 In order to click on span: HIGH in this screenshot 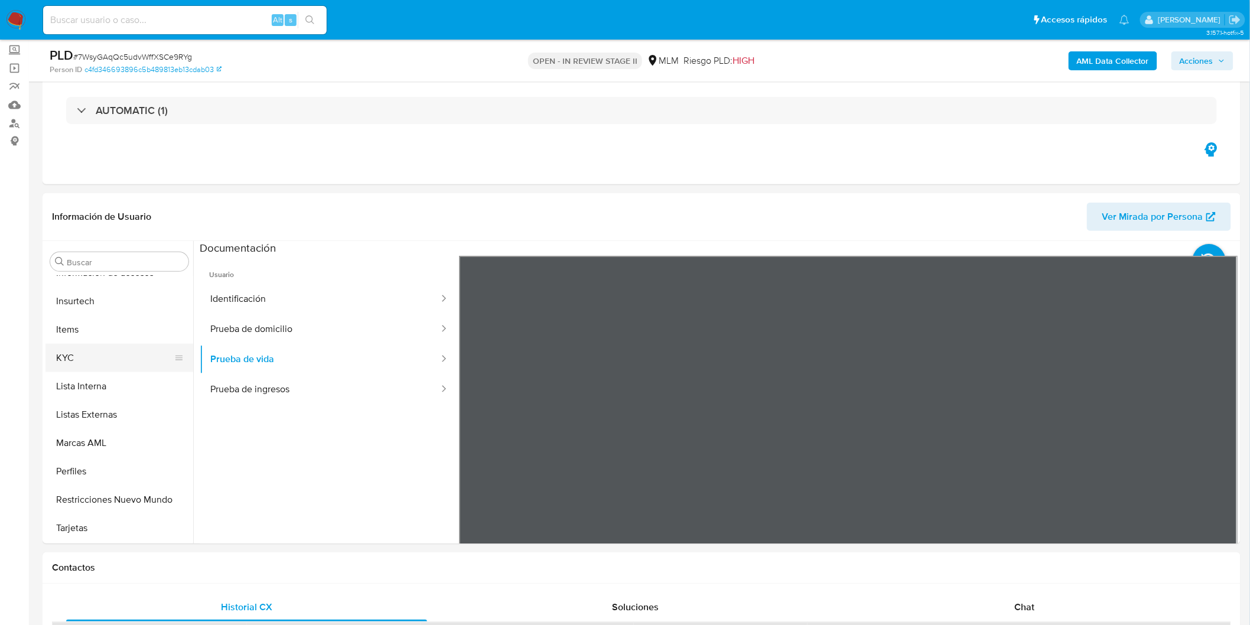, I will do `click(743, 60)`.